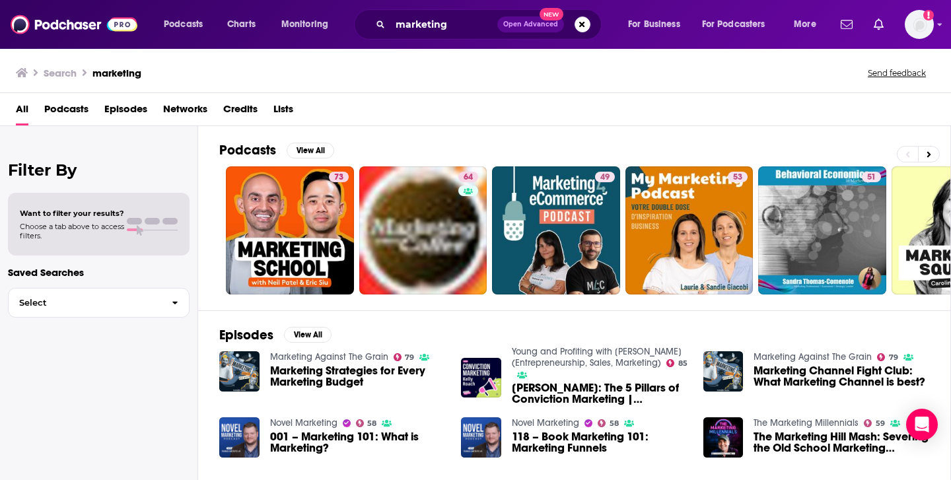 The height and width of the screenshot is (480, 951). Describe the element at coordinates (841, 442) in the screenshot. I see `span: The Marketing Hill Mash: Severing the Old School Marketing Mindset (Omnichannel Marketing 101)` at that location.